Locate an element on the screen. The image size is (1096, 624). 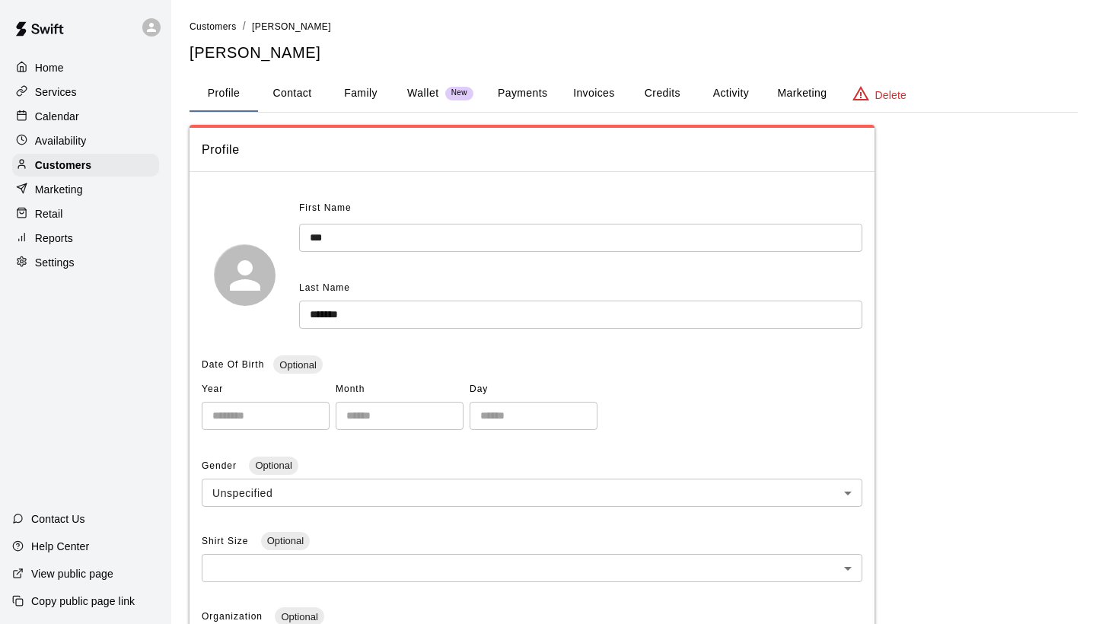
span: Profile is located at coordinates (532, 150).